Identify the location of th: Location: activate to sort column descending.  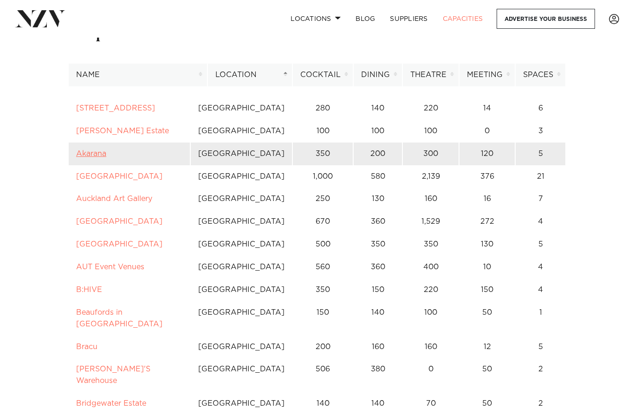
(250, 75).